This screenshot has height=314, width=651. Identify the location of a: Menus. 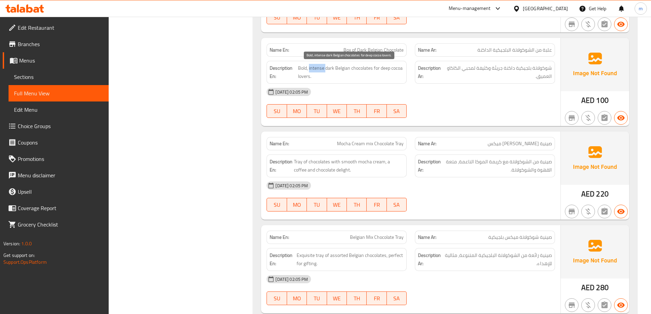
(56, 61).